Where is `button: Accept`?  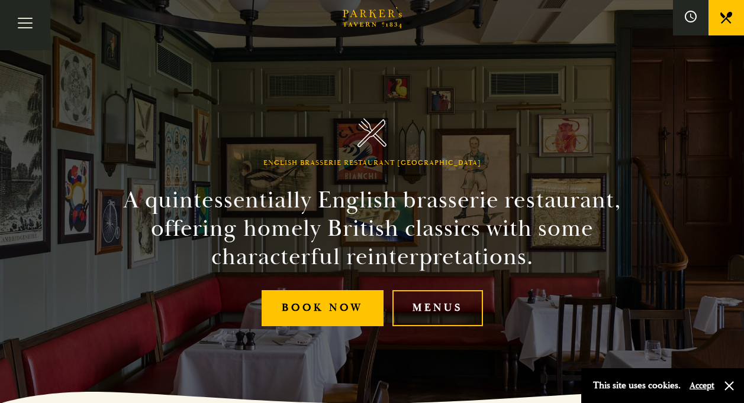
button: Accept is located at coordinates (702, 386).